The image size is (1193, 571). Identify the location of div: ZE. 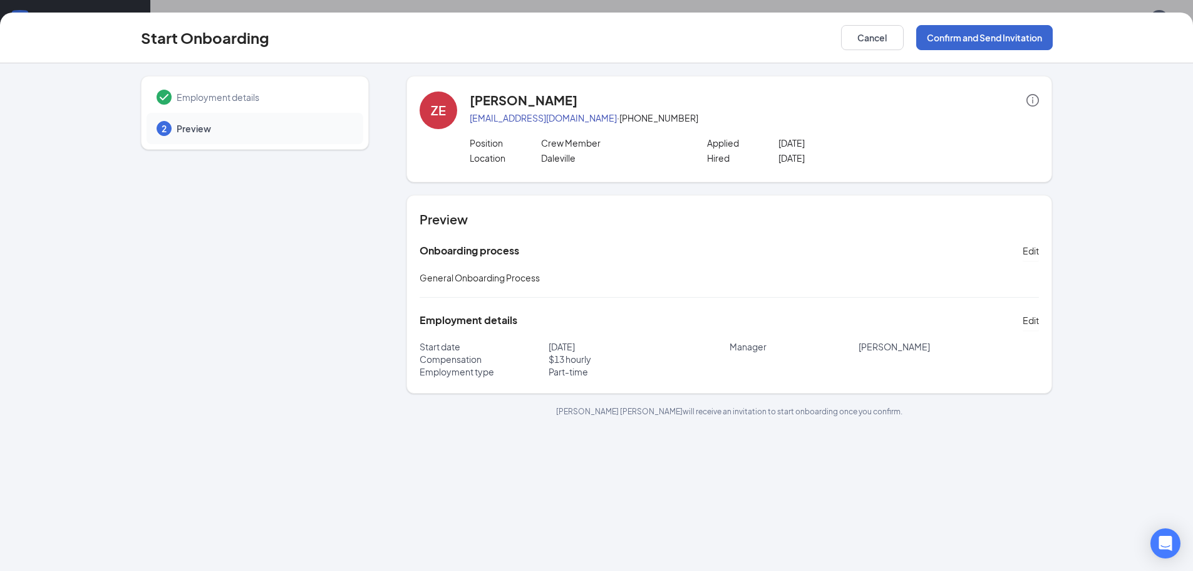
(438, 110).